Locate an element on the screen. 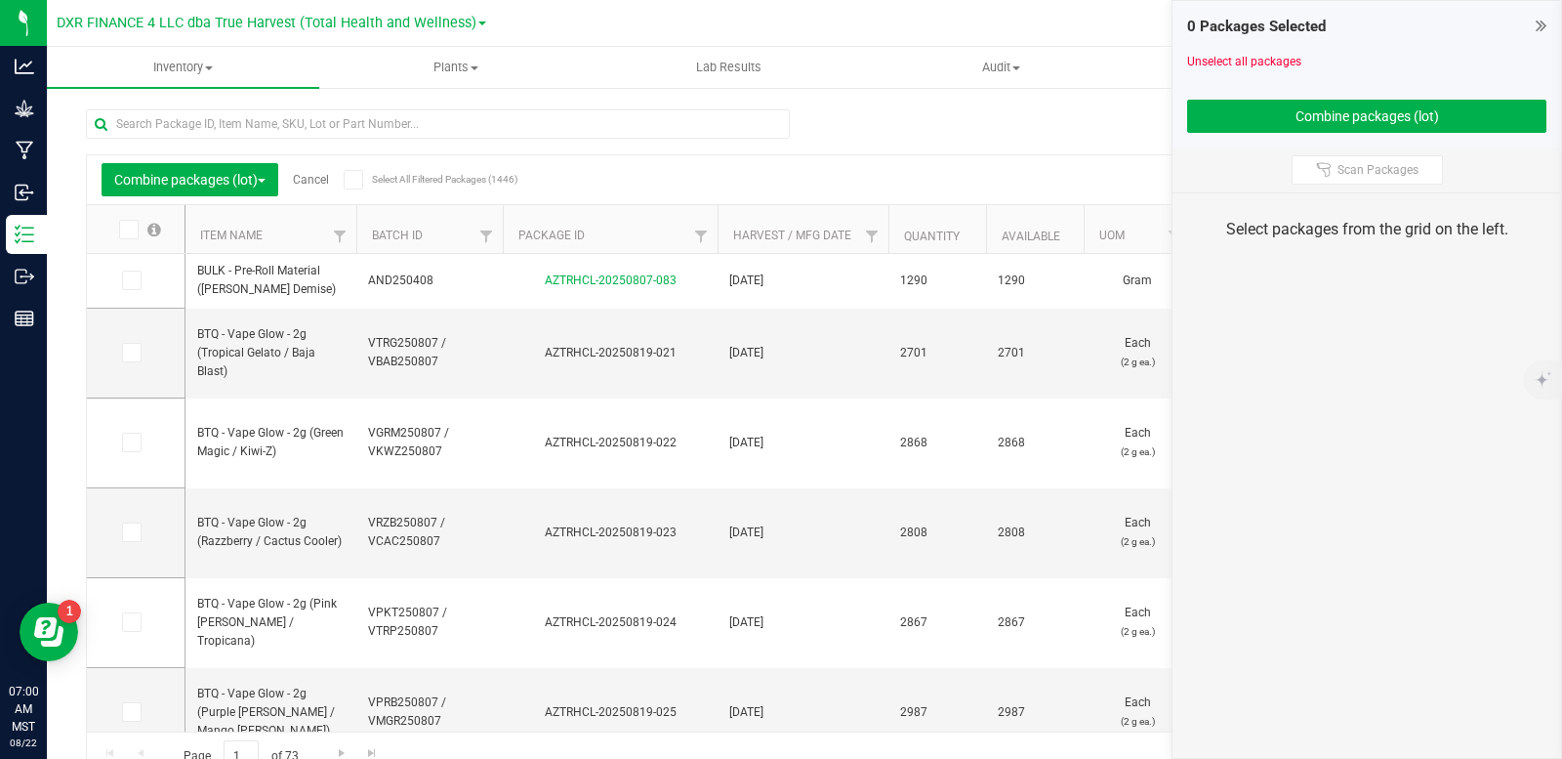 This screenshot has height=759, width=1562. a: Harvest / Mfg Date is located at coordinates (792, 235).